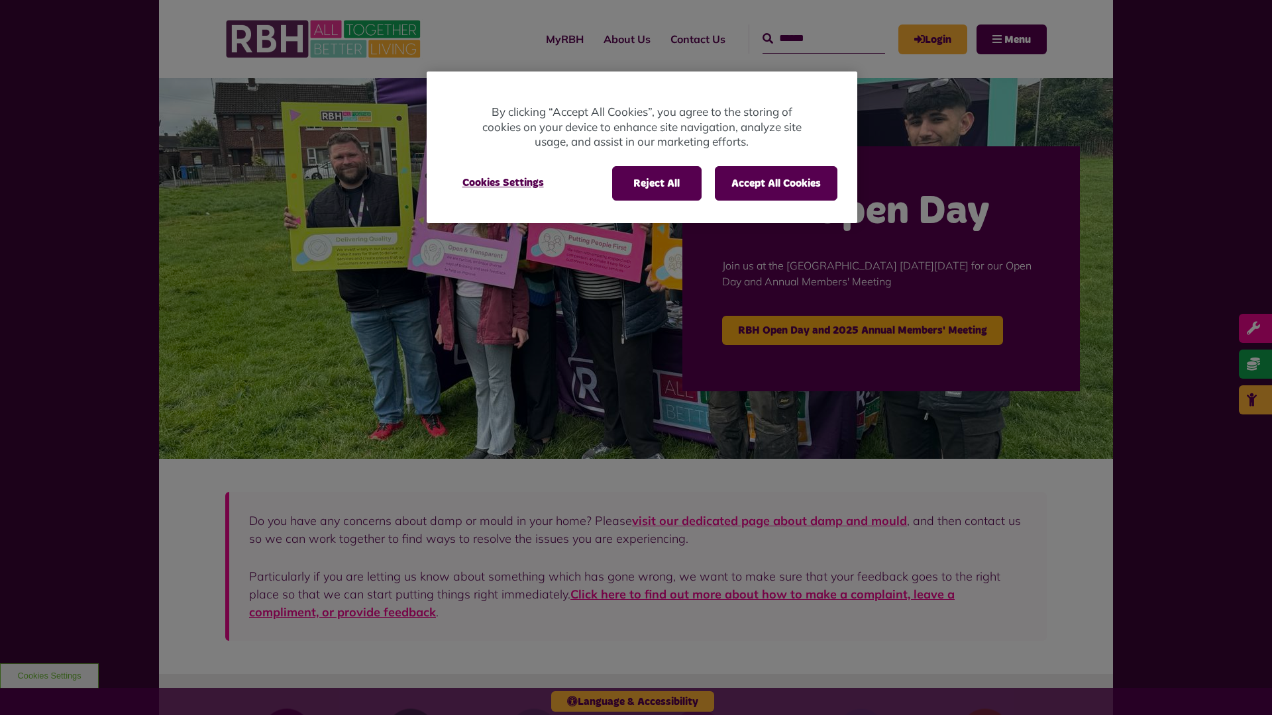  What do you see at coordinates (656, 183) in the screenshot?
I see `button: Reject All` at bounding box center [656, 183].